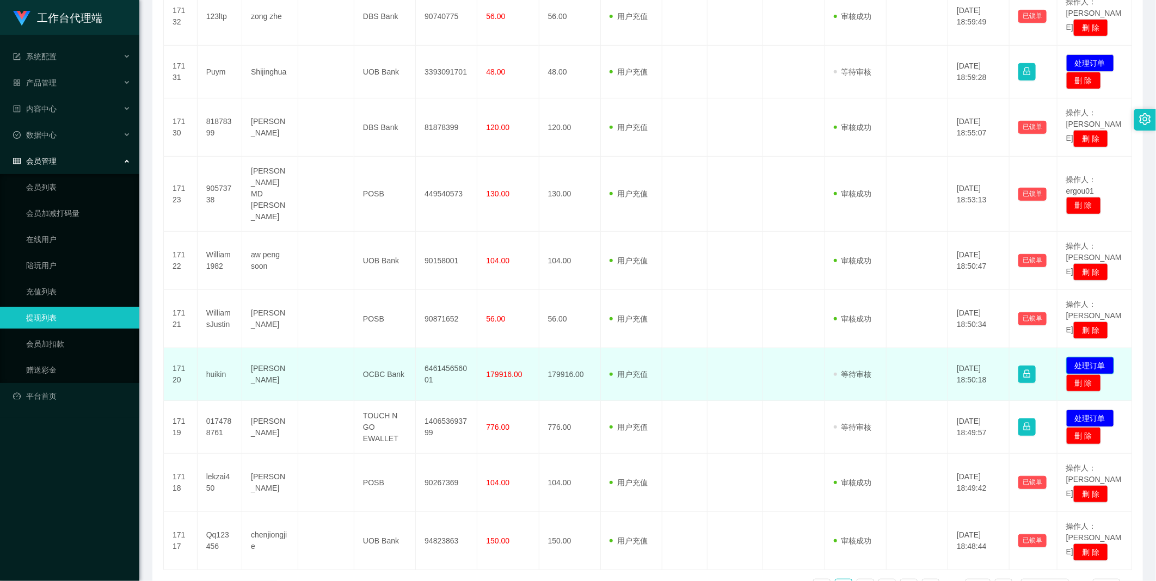 The height and width of the screenshot is (581, 1156). I want to click on i: 图标: table, so click(17, 161).